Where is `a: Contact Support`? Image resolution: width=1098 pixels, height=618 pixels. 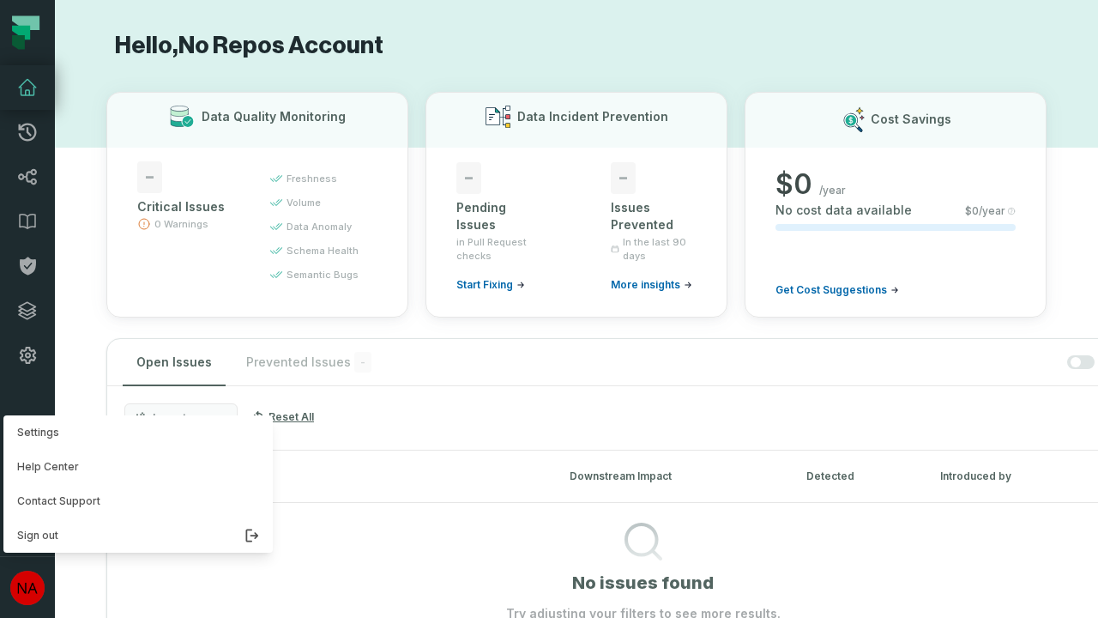
a: Contact Support is located at coordinates (138, 501).